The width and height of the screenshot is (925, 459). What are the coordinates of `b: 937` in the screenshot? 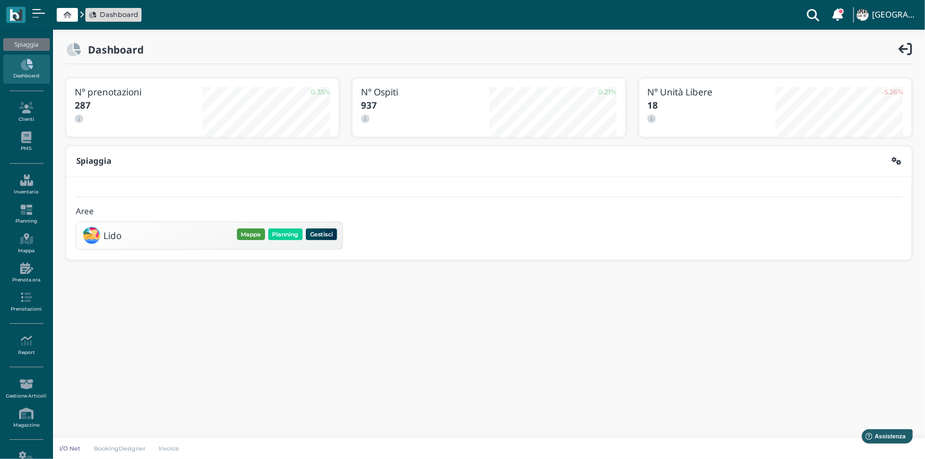 It's located at (369, 105).